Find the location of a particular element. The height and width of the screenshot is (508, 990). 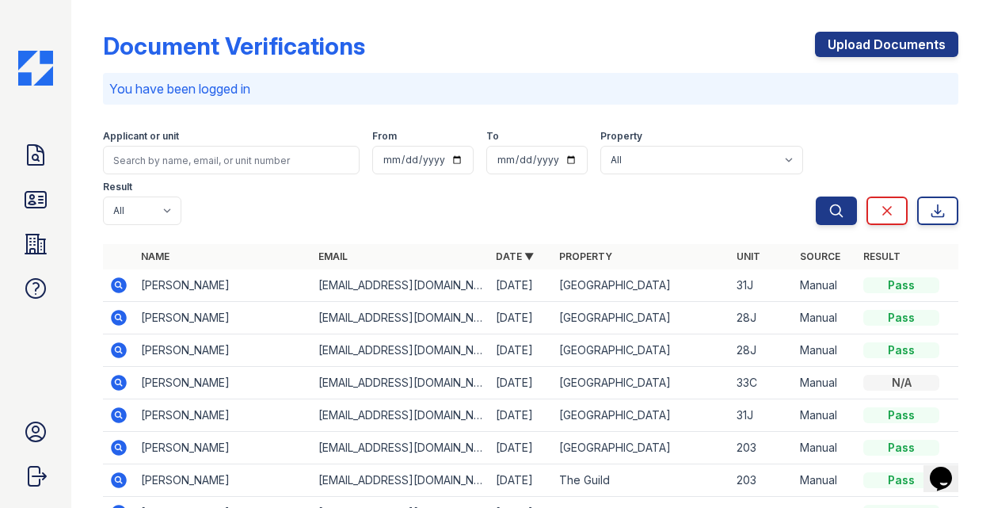

a: Unit is located at coordinates (749, 256).